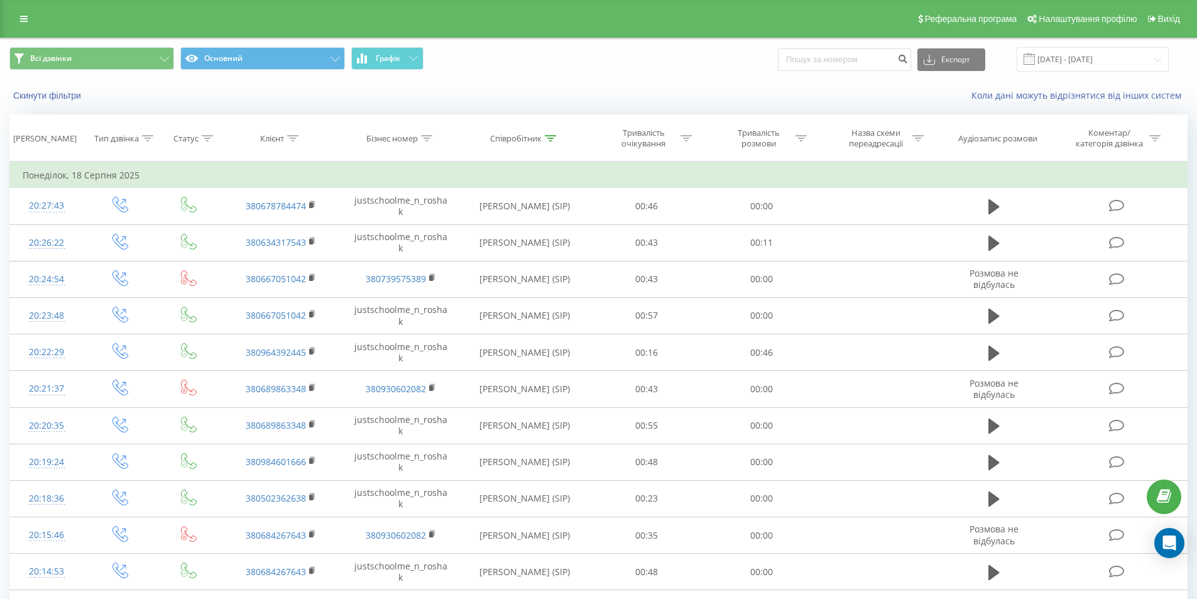 The width and height of the screenshot is (1197, 599). What do you see at coordinates (388, 58) in the screenshot?
I see `span: Графік` at bounding box center [388, 58].